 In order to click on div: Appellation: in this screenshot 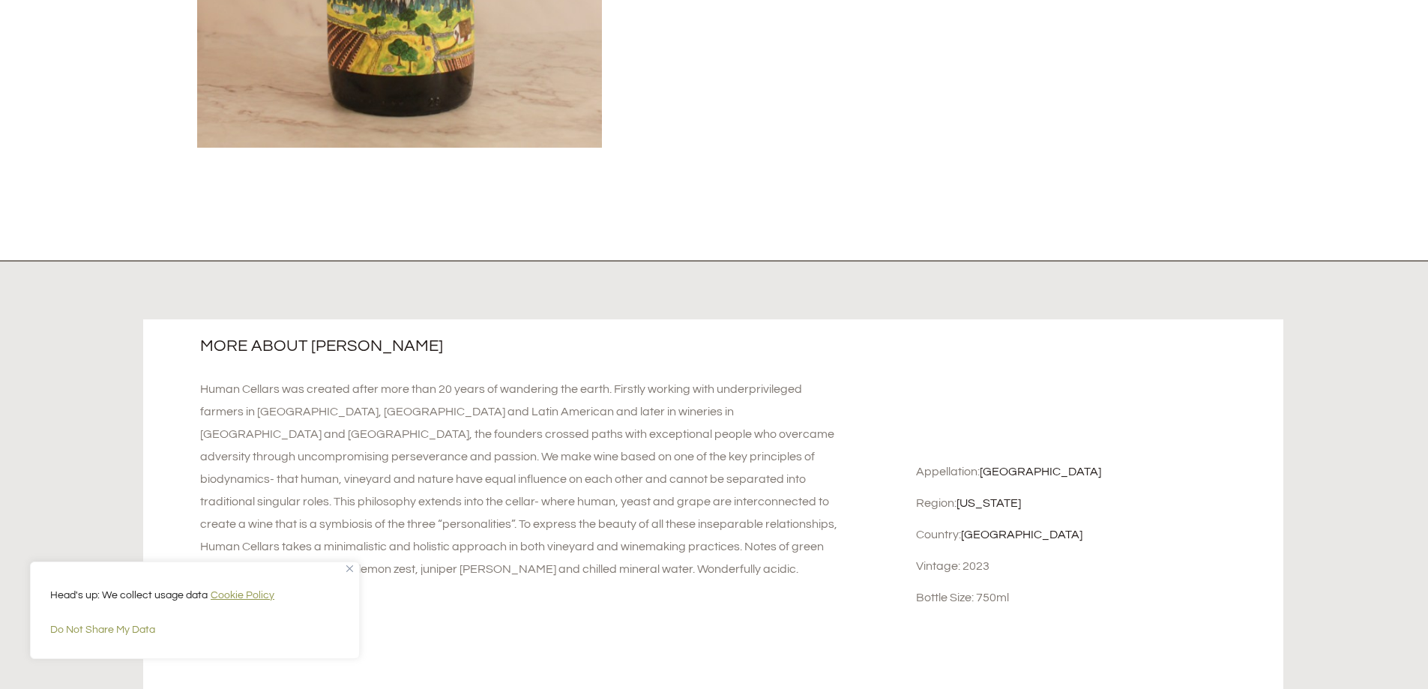, I will do `click(1093, 471)`.